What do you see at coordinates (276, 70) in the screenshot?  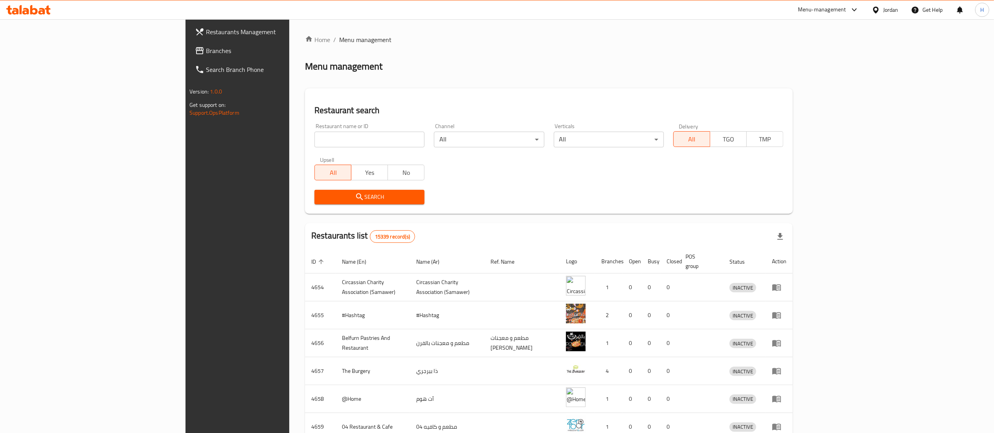 I see `span: Search Branch Phone` at bounding box center [276, 70].